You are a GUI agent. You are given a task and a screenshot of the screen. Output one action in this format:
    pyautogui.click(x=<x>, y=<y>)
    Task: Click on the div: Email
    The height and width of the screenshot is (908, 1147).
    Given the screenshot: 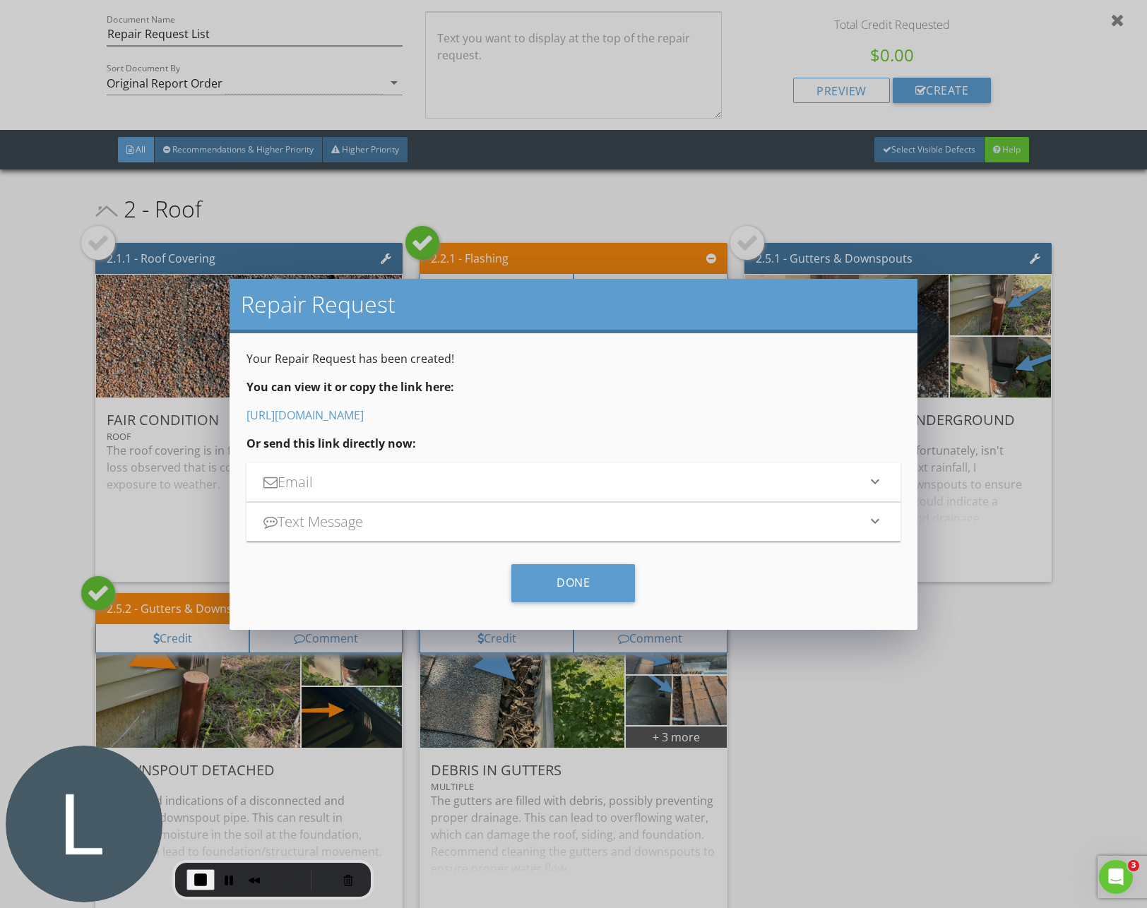 What is the action you would take?
    pyautogui.click(x=565, y=482)
    